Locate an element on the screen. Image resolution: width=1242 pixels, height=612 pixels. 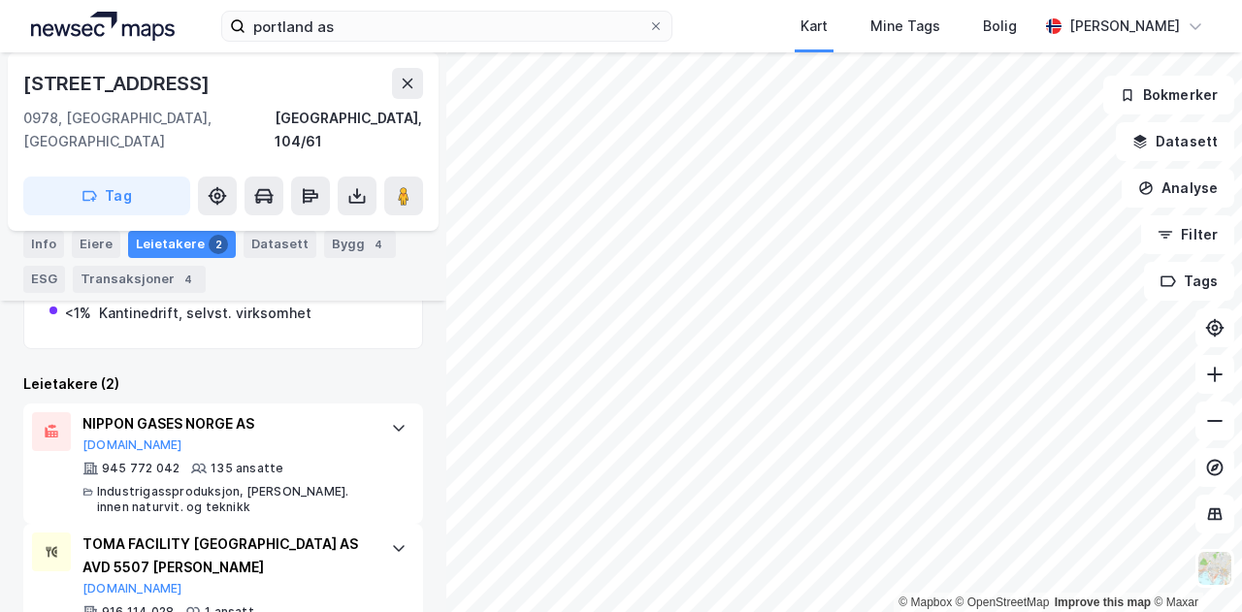
div: Bolig is located at coordinates (999, 26).